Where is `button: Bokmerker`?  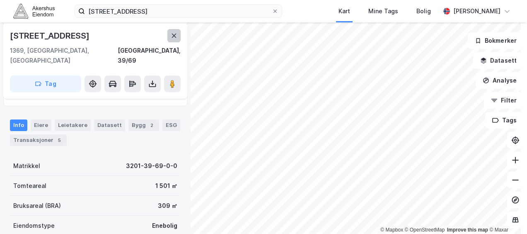 button: Bokmerker is located at coordinates (496, 41).